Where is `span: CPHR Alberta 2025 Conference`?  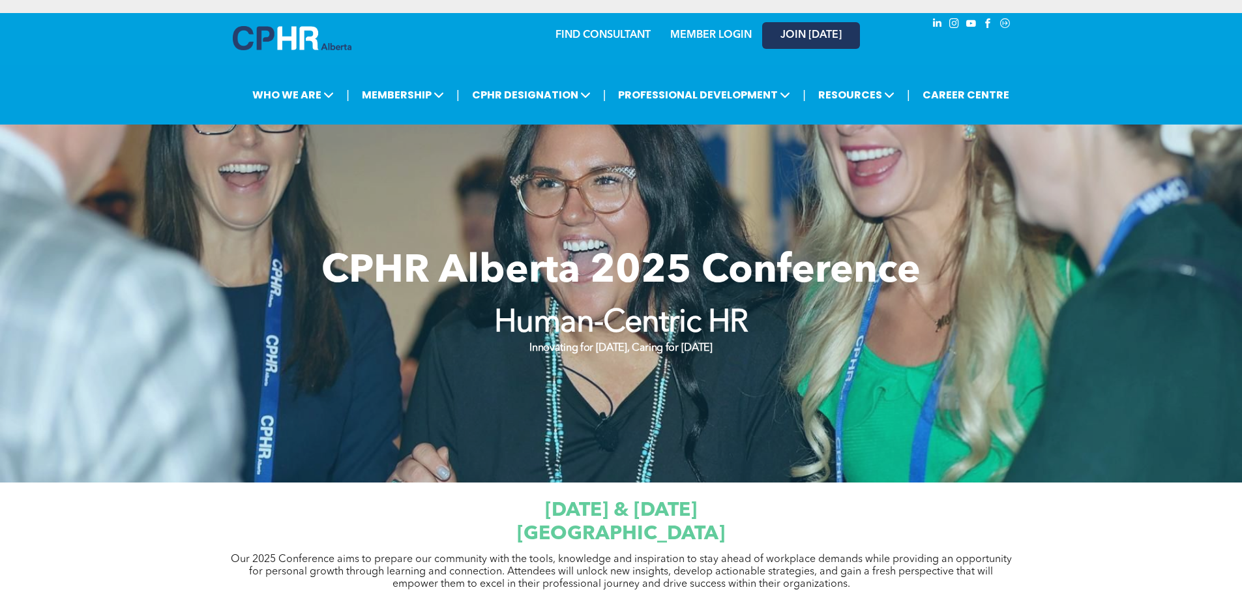
span: CPHR Alberta 2025 Conference is located at coordinates (621, 272).